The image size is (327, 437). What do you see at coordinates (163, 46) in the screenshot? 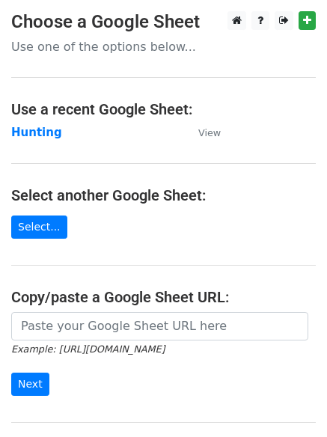
I see `p: Use one of the options below...` at bounding box center [163, 46].